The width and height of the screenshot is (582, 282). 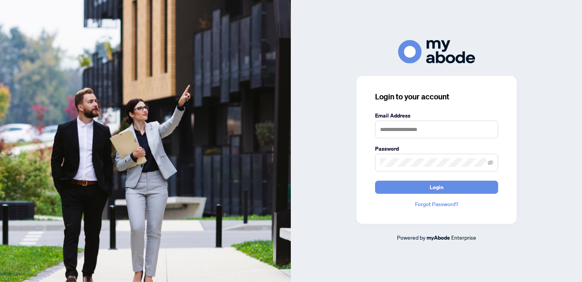 What do you see at coordinates (464, 237) in the screenshot?
I see `span: Enterprise` at bounding box center [464, 237].